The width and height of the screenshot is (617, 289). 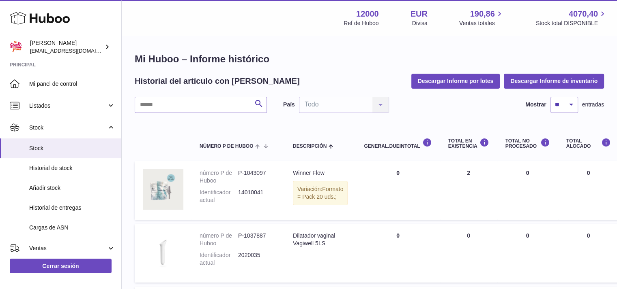 I want to click on div: Ref de Huboo, so click(x=361, y=23).